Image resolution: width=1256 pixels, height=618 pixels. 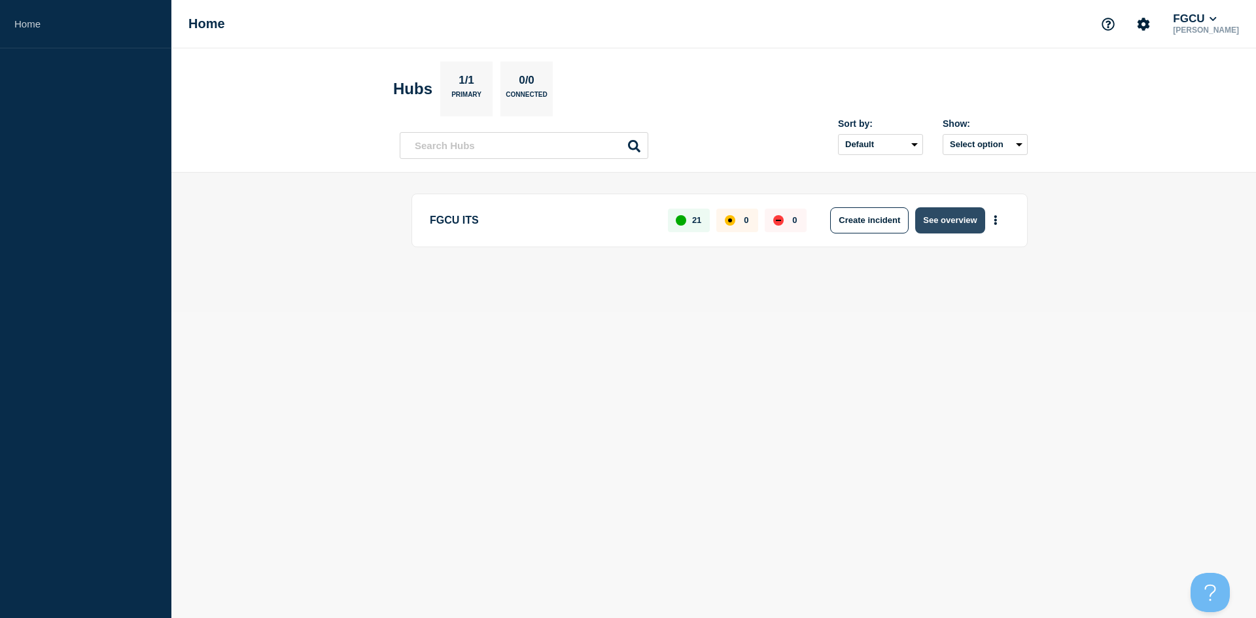 What do you see at coordinates (466, 82) in the screenshot?
I see `p: 1/1` at bounding box center [466, 82].